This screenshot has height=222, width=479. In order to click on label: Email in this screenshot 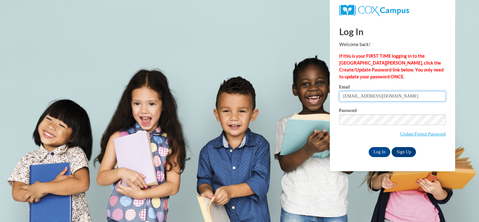, I will do `click(393, 88)`.